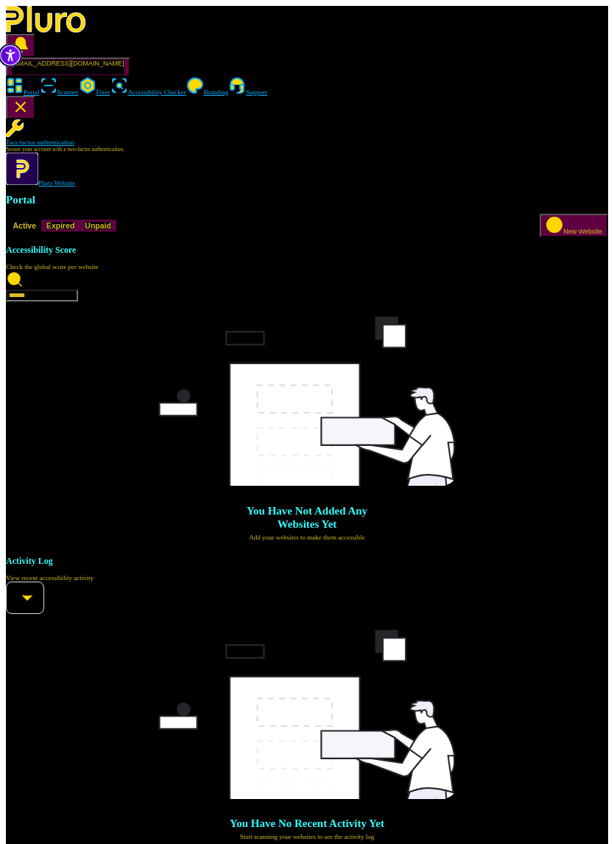  I want to click on button: New Website, so click(574, 225).